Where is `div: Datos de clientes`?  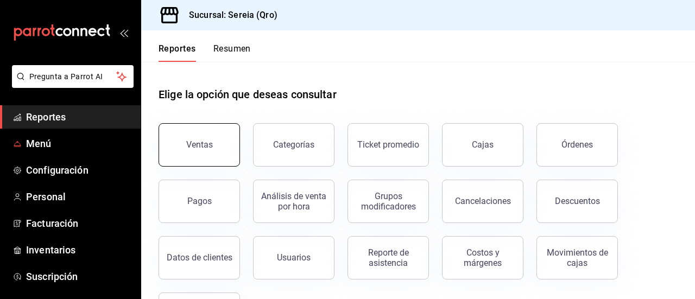 div: Datos de clientes is located at coordinates (199, 257).